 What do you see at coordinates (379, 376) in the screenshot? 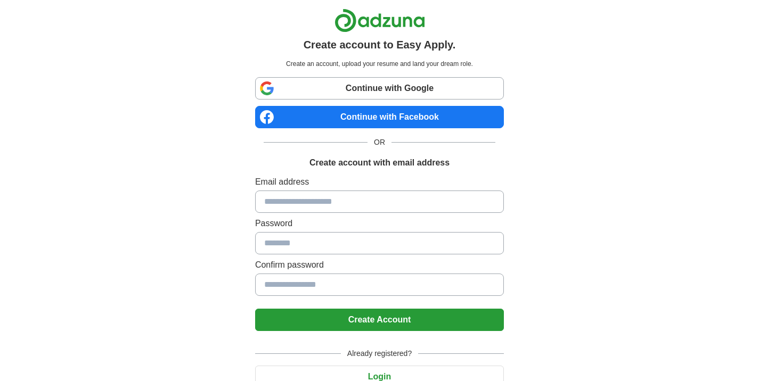
I see `a: Login` at bounding box center [379, 376].